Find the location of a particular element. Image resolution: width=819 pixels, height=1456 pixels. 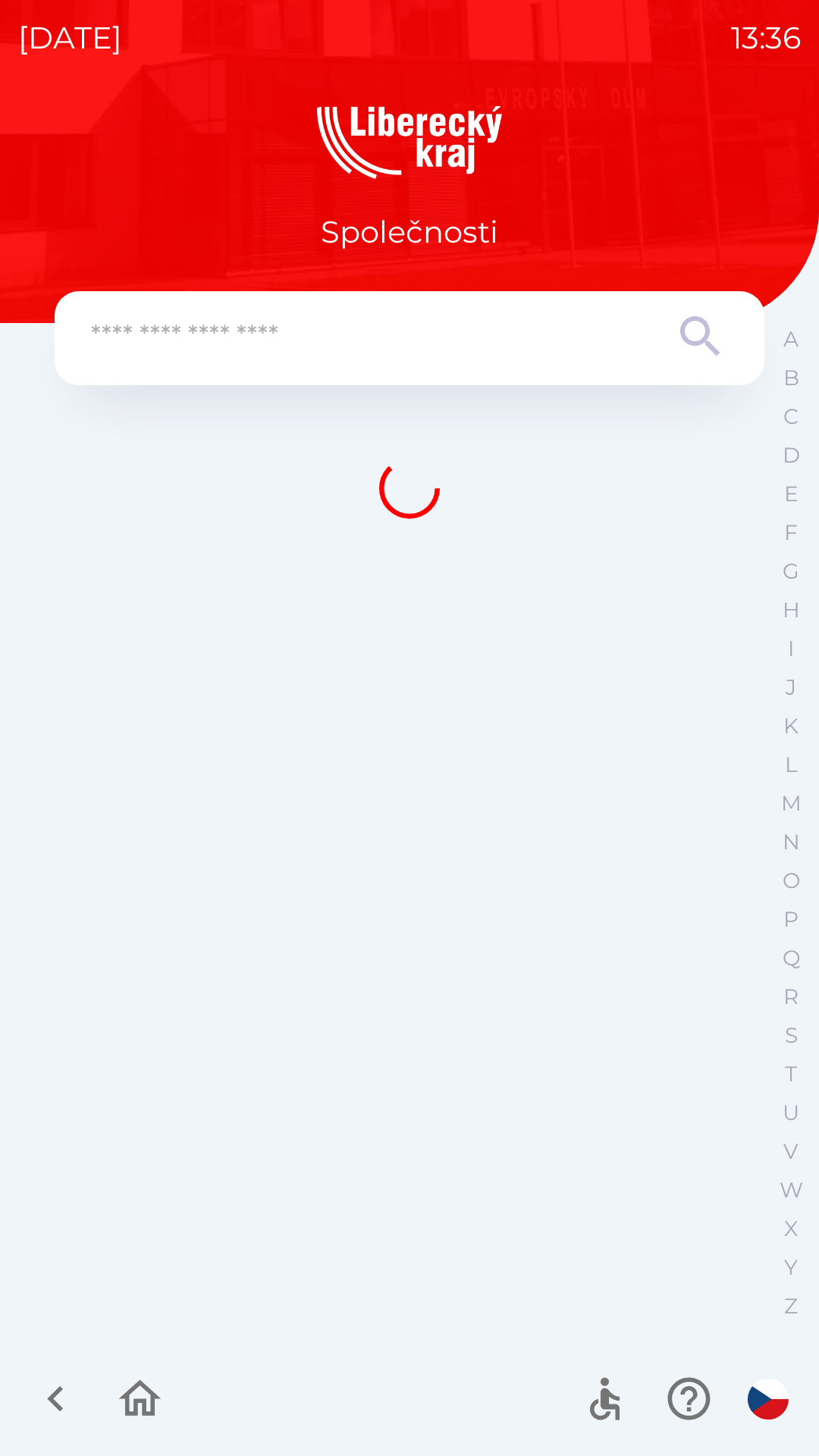

button: S is located at coordinates (791, 1035).